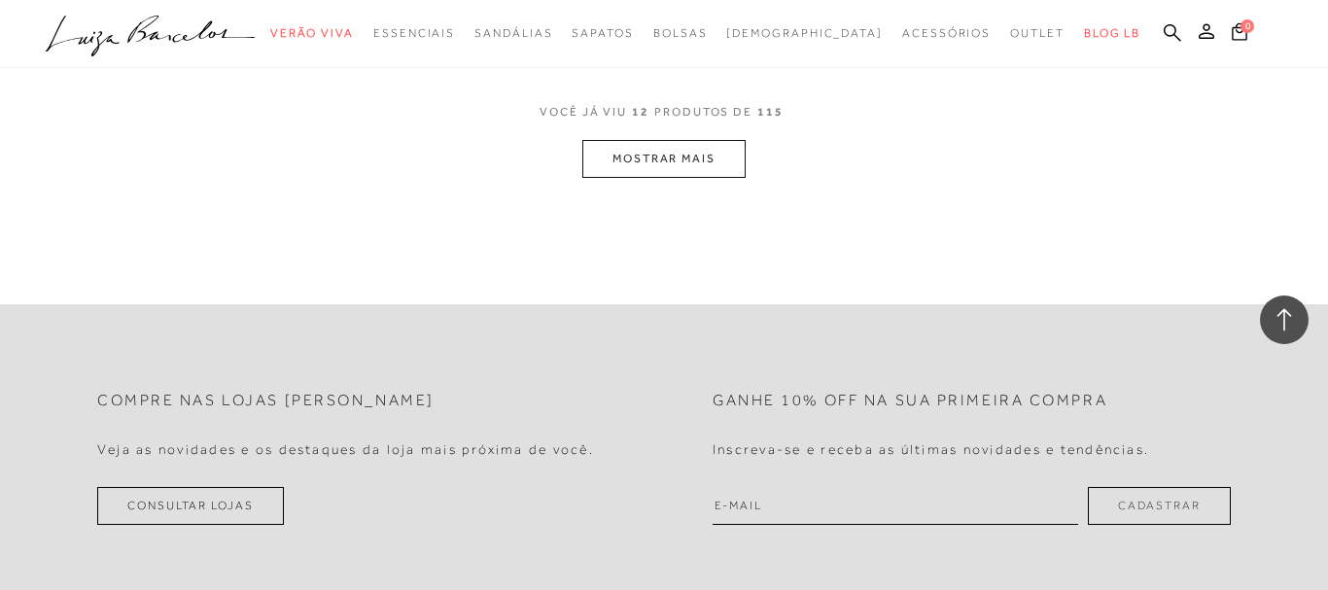 The image size is (1328, 590). Describe the element at coordinates (1240, 34) in the screenshot. I see `button: 0` at that location.